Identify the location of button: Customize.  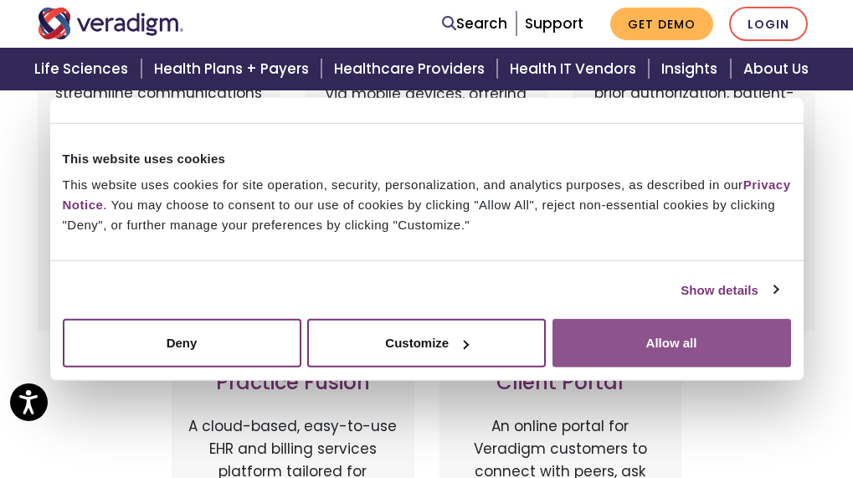
(426, 343).